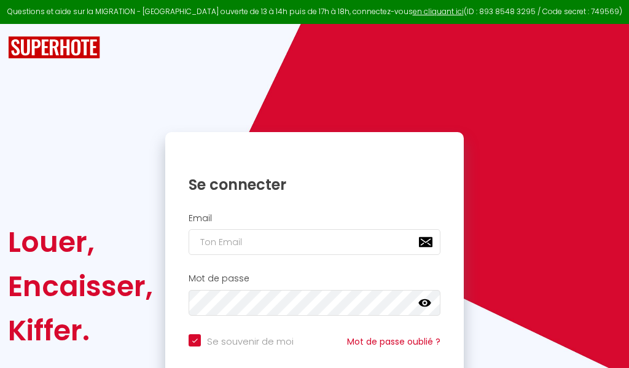  What do you see at coordinates (314, 242) in the screenshot?
I see `input: Ton Email` at bounding box center [314, 242].